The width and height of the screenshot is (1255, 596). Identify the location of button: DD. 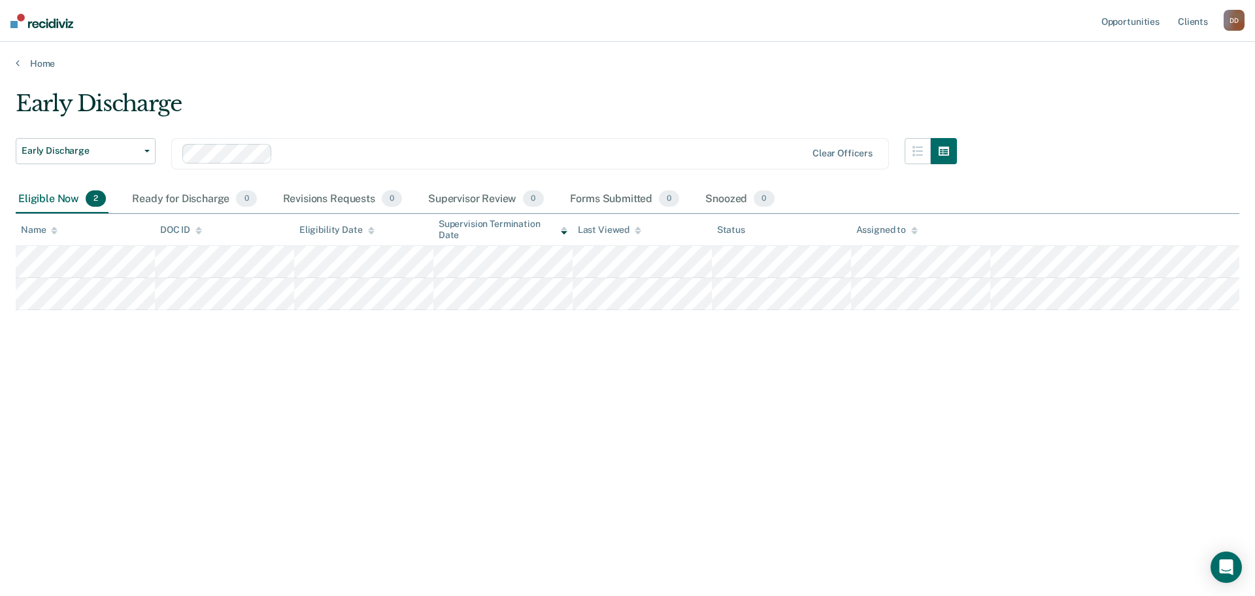
(1235, 20).